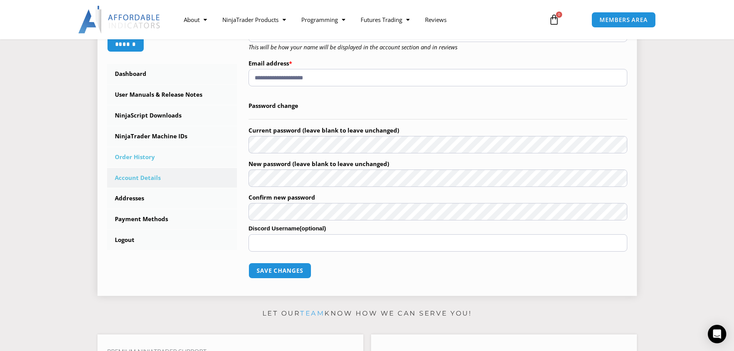  Describe the element at coordinates (438, 130) in the screenshot. I see `label: Current password (leave blank to leave unchanged)` at that location.